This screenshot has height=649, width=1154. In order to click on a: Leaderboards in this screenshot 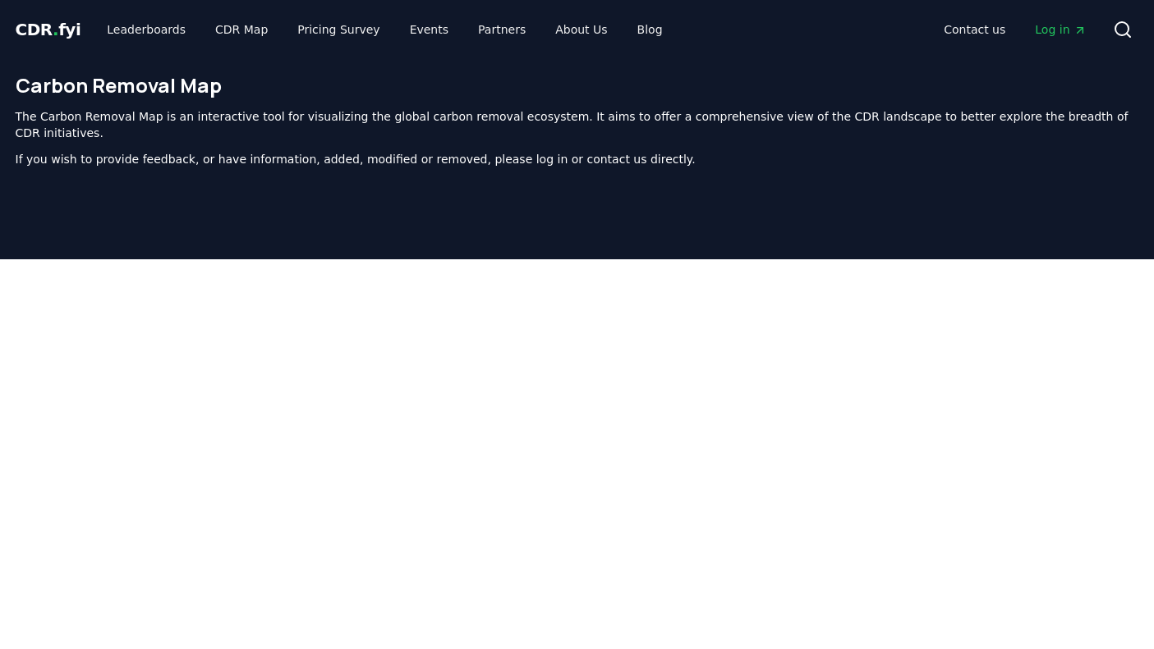, I will do `click(146, 30)`.